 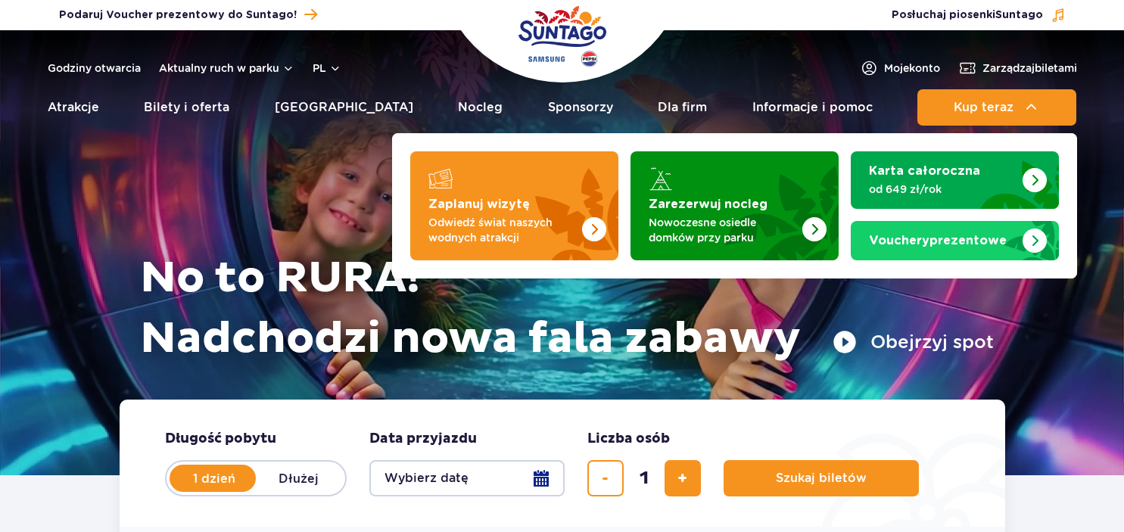 What do you see at coordinates (502, 230) in the screenshot?
I see `p: Odwiedź świat naszych wodnych atrakcji` at bounding box center [502, 230].